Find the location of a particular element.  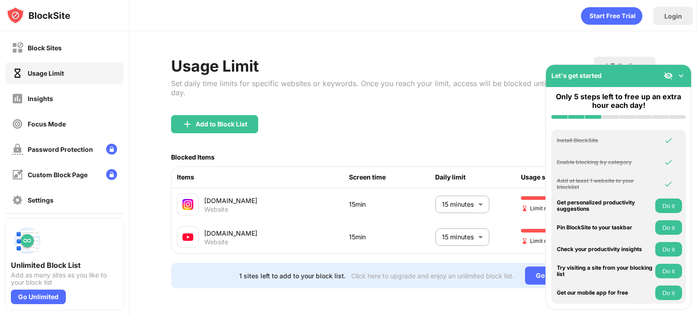

div: Blocked Items is located at coordinates (193, 157).